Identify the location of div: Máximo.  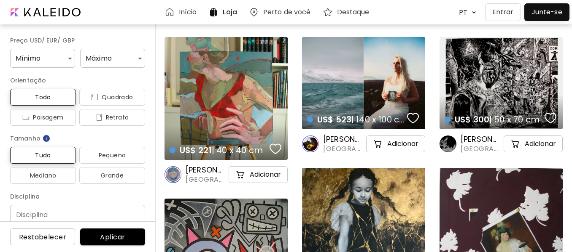
(113, 58).